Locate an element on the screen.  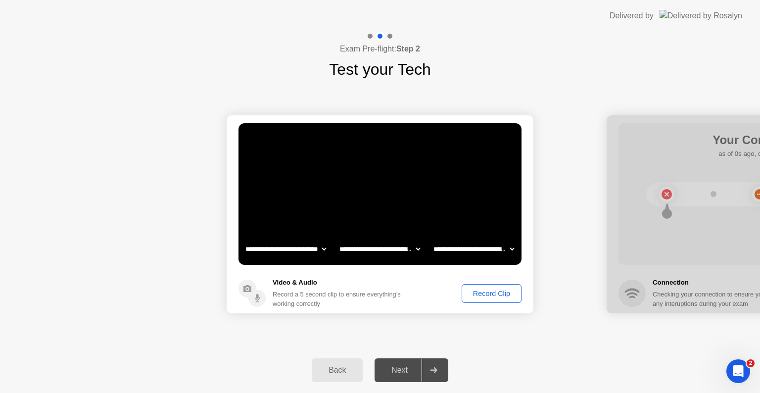
div: Back is located at coordinates (337, 370).